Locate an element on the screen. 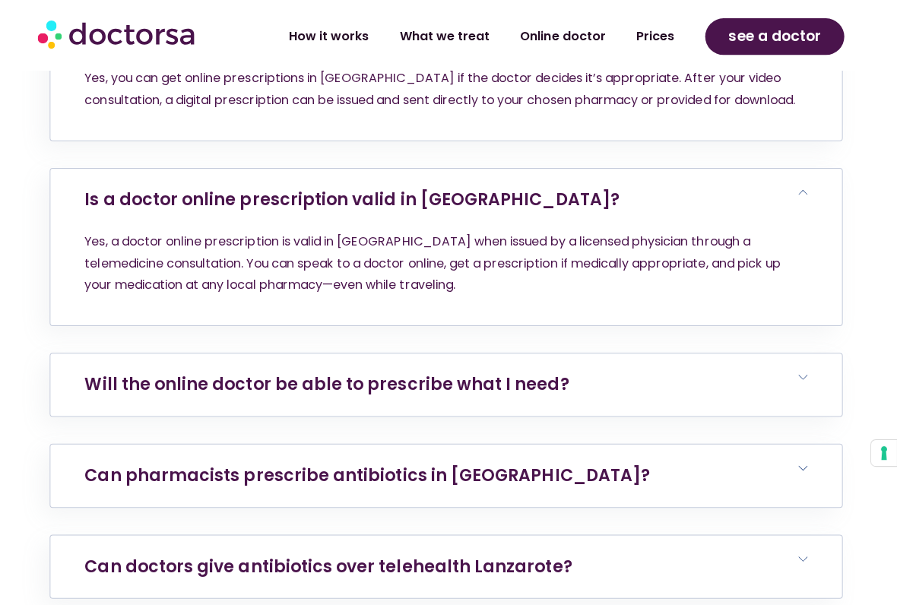  h6: Will the online doctor be able to prescribe what I need? is located at coordinates (449, 386).